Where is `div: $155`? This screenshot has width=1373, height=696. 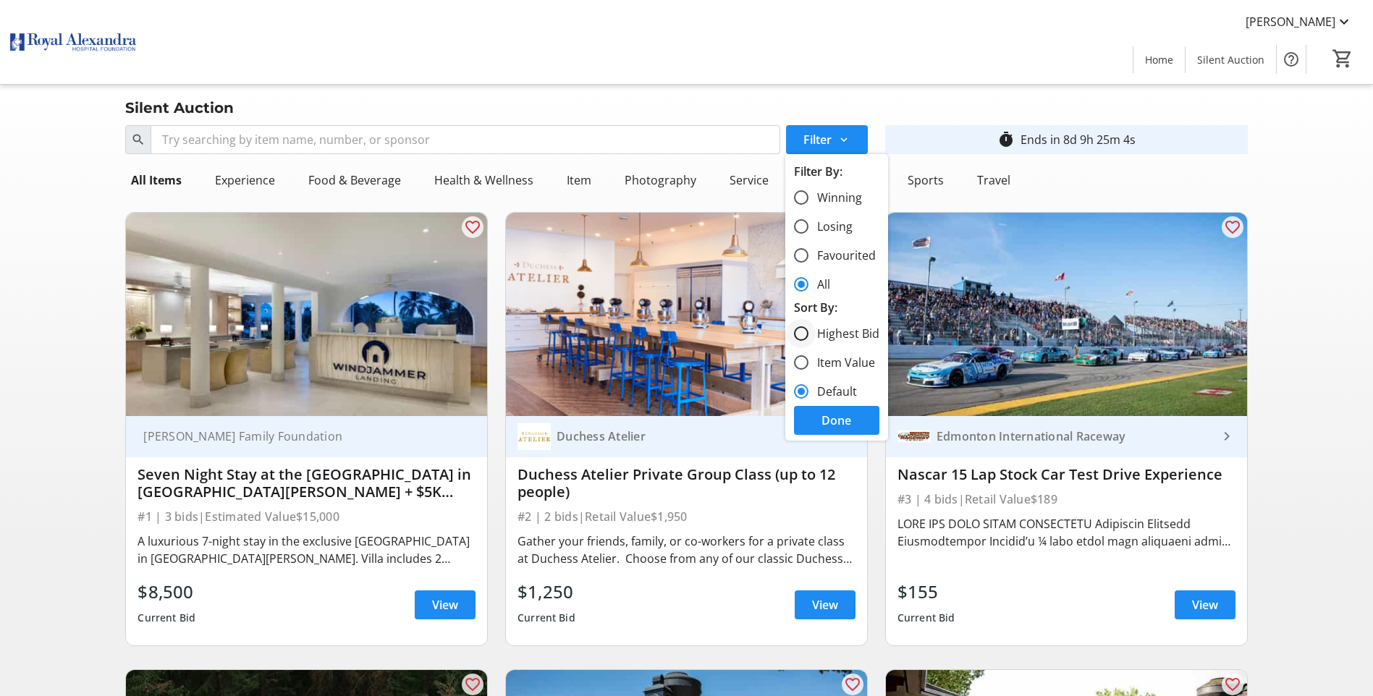 div: $155 is located at coordinates (927, 592).